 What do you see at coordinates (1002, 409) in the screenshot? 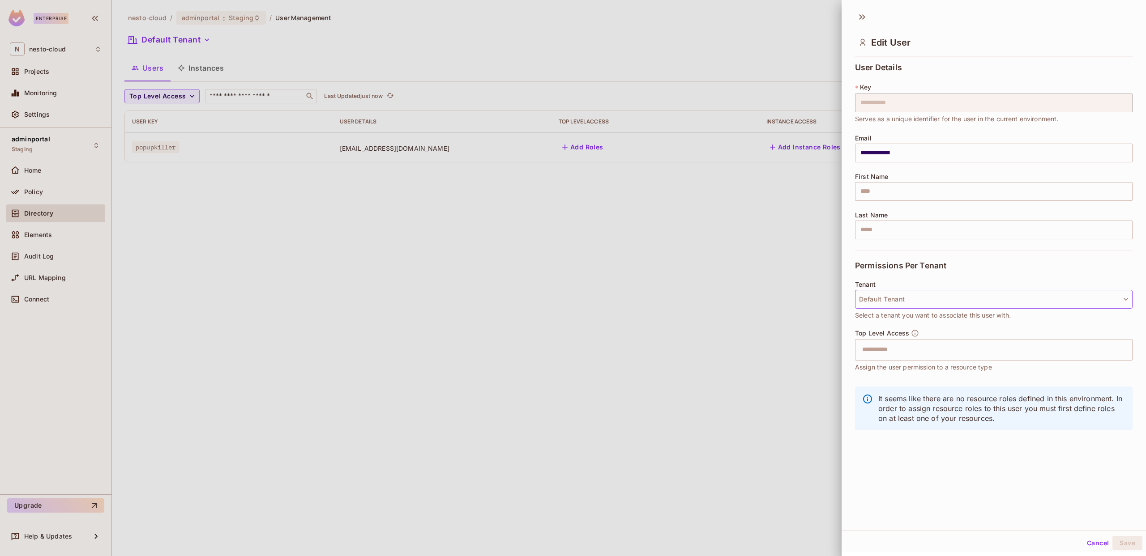
I see `p: It seems like there are no resource roles defined in this environment. In order to assign resourc...` at bounding box center [1002, 409].